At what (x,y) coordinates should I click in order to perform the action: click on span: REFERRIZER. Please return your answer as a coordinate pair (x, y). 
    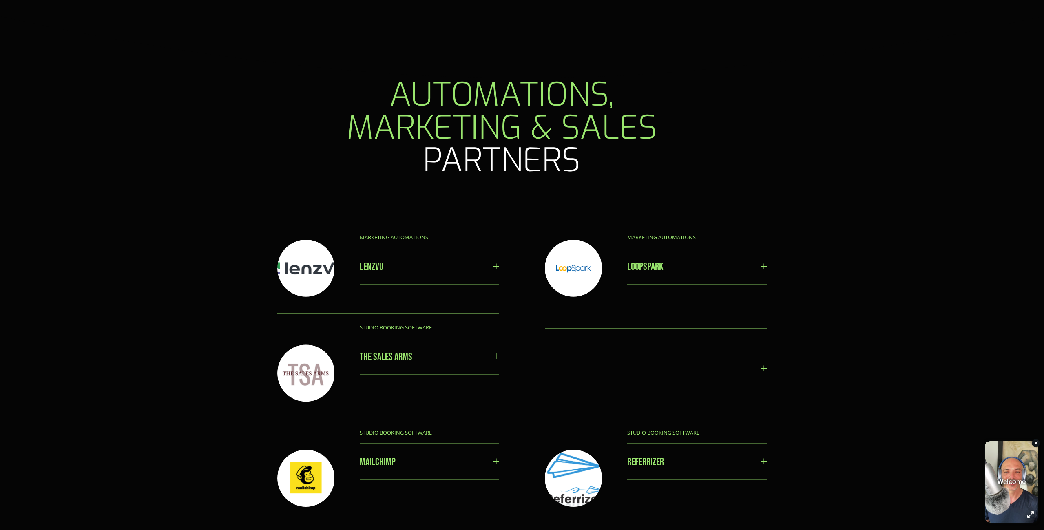
    Looking at the image, I should click on (694, 462).